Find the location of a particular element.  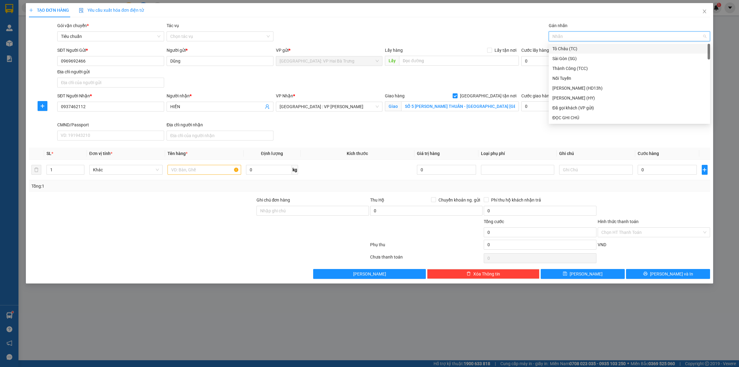

div: Chưa thanh toán is located at coordinates (426, 259).